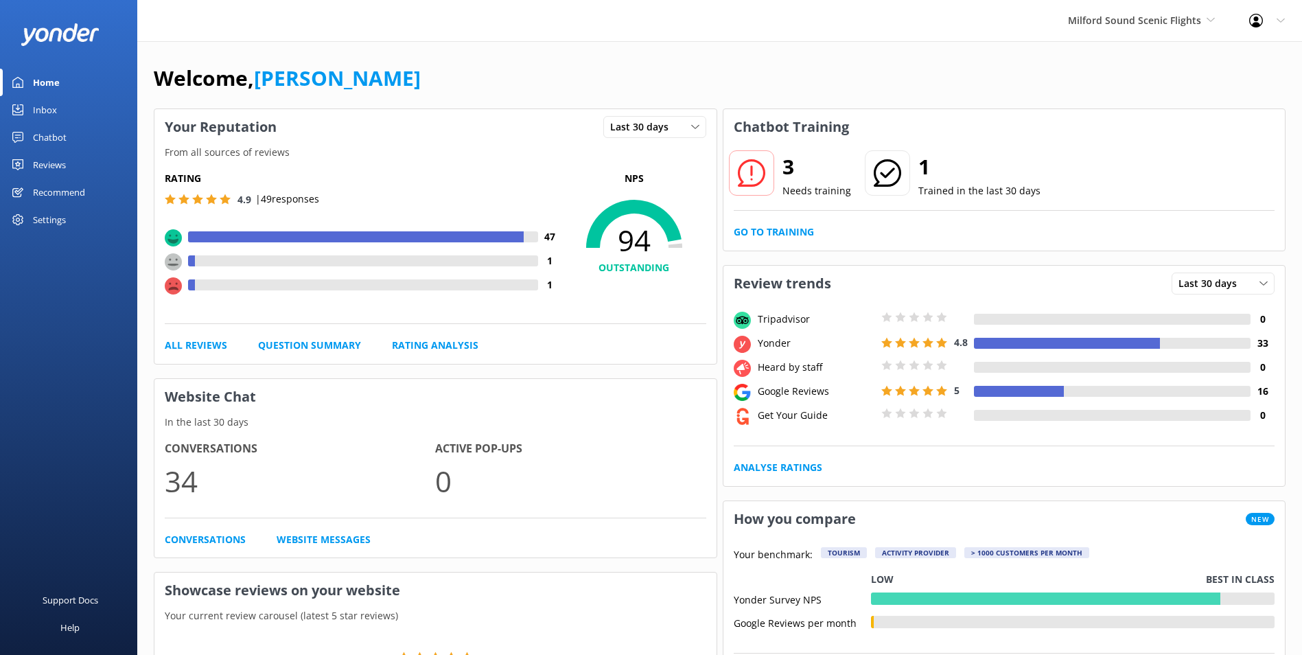 This screenshot has width=1302, height=655. Describe the element at coordinates (220, 127) in the screenshot. I see `h3: Your Reputation` at that location.